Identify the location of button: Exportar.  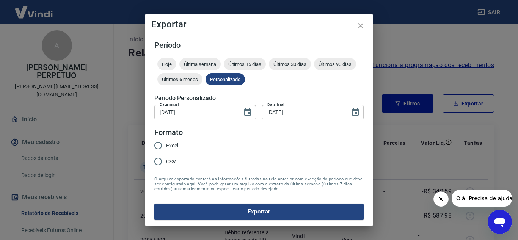
(259, 212).